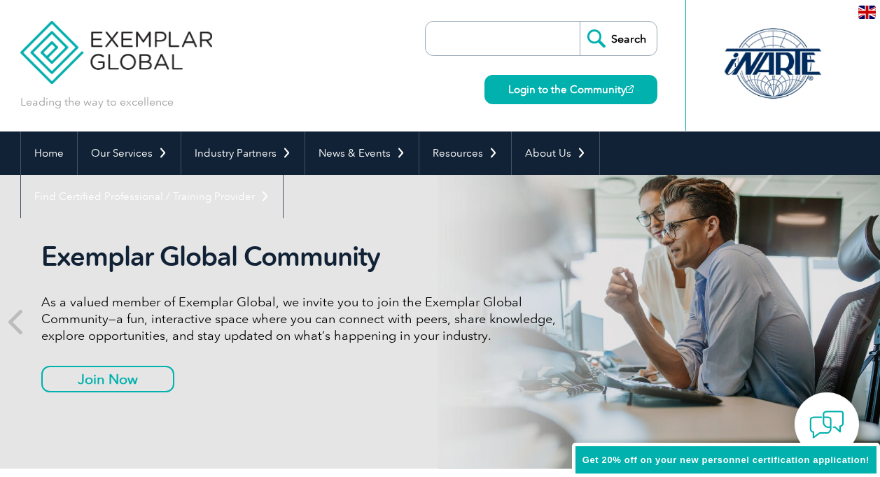  I want to click on img: contact-chat.png, so click(826, 425).